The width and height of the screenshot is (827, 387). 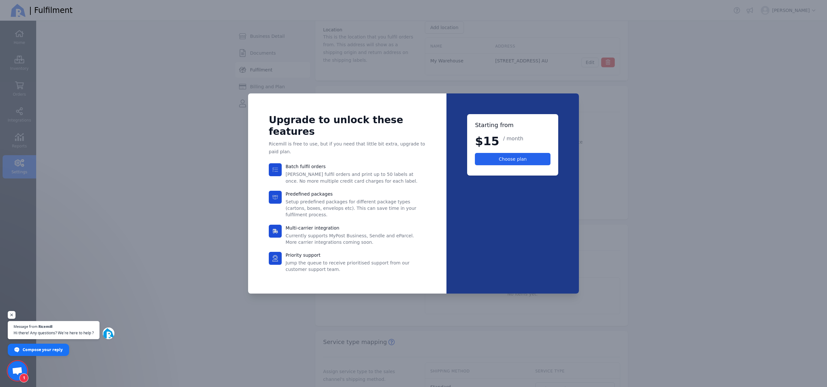 What do you see at coordinates (24, 378) in the screenshot?
I see `span: 1` at bounding box center [24, 378].